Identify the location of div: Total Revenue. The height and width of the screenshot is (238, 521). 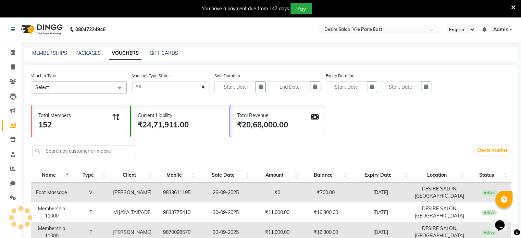
(262, 115).